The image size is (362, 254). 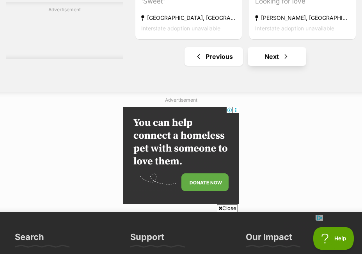 I want to click on h3: Search, so click(x=29, y=240).